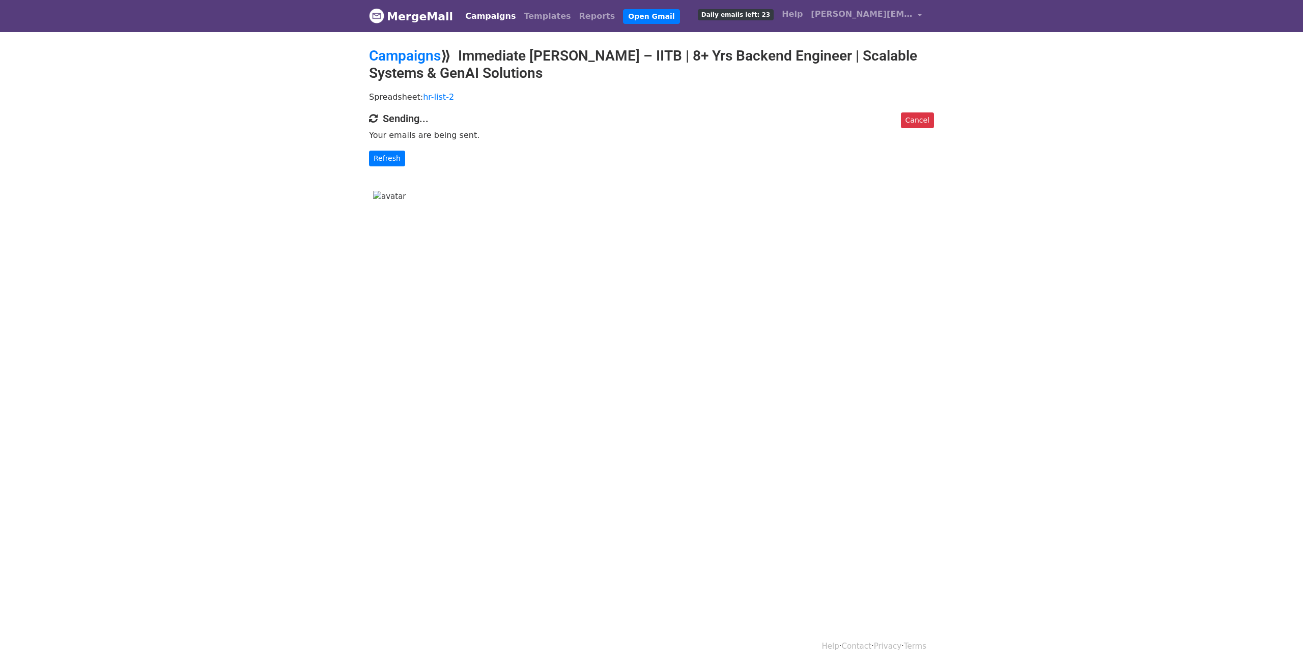  What do you see at coordinates (736, 15) in the screenshot?
I see `span: Daily emails left: 23` at bounding box center [736, 15].